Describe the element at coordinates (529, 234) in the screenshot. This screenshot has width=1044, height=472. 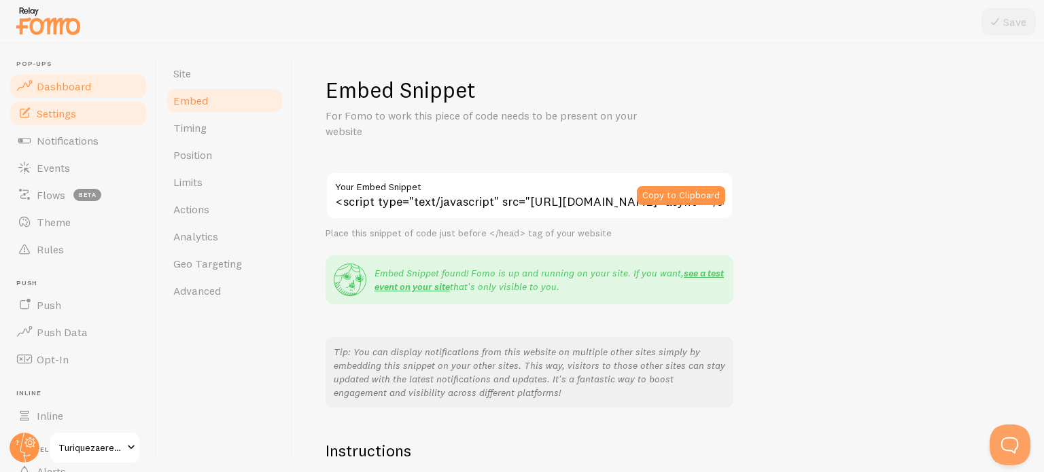
I see `div: Place this snippet of code just before </head> tag of your website` at that location.